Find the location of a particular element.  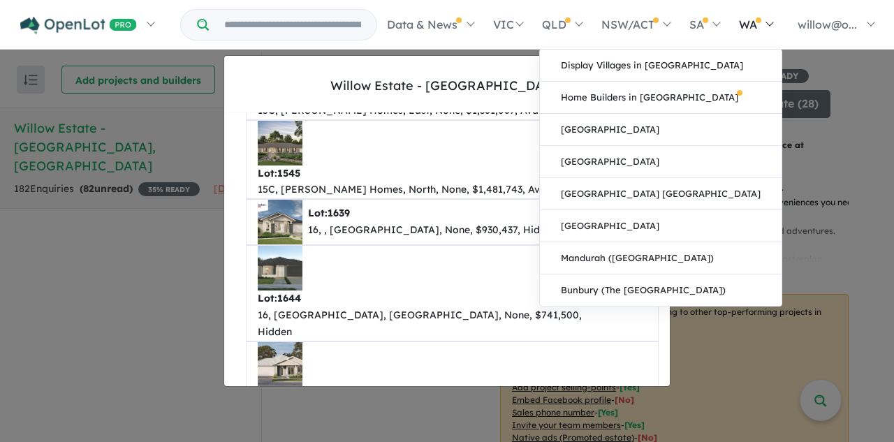

img: Openlot PRO Logo White is located at coordinates (78, 25).